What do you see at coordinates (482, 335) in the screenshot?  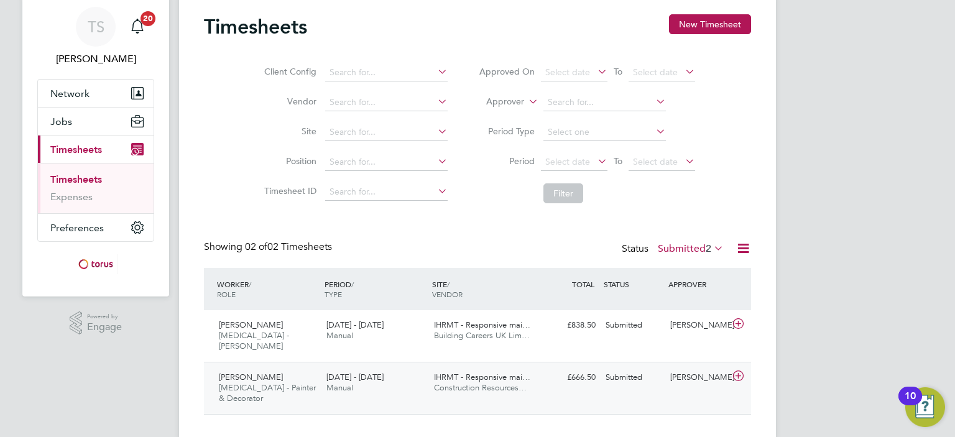 I see `span: Building Careers UK Lim…` at bounding box center [482, 335].